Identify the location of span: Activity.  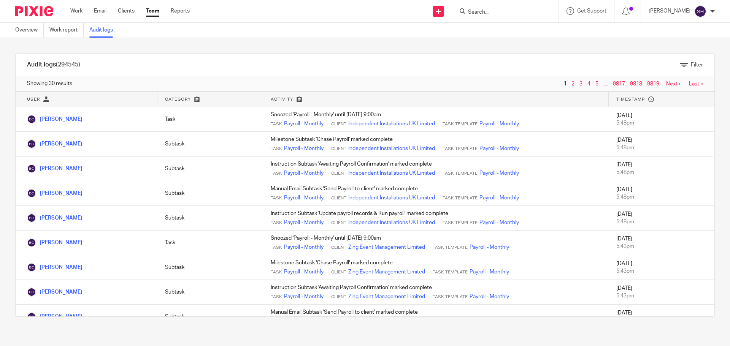
(282, 99).